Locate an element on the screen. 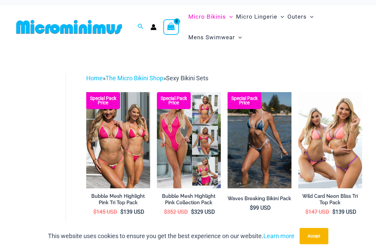 Image resolution: width=376 pixels, height=251 pixels. a: Wild Card Neon Bliss Tri Top PackWild Card Neon Bliss Tri Top Pack BWild Card Neon Bliss Tri Top ... is located at coordinates (330, 140).